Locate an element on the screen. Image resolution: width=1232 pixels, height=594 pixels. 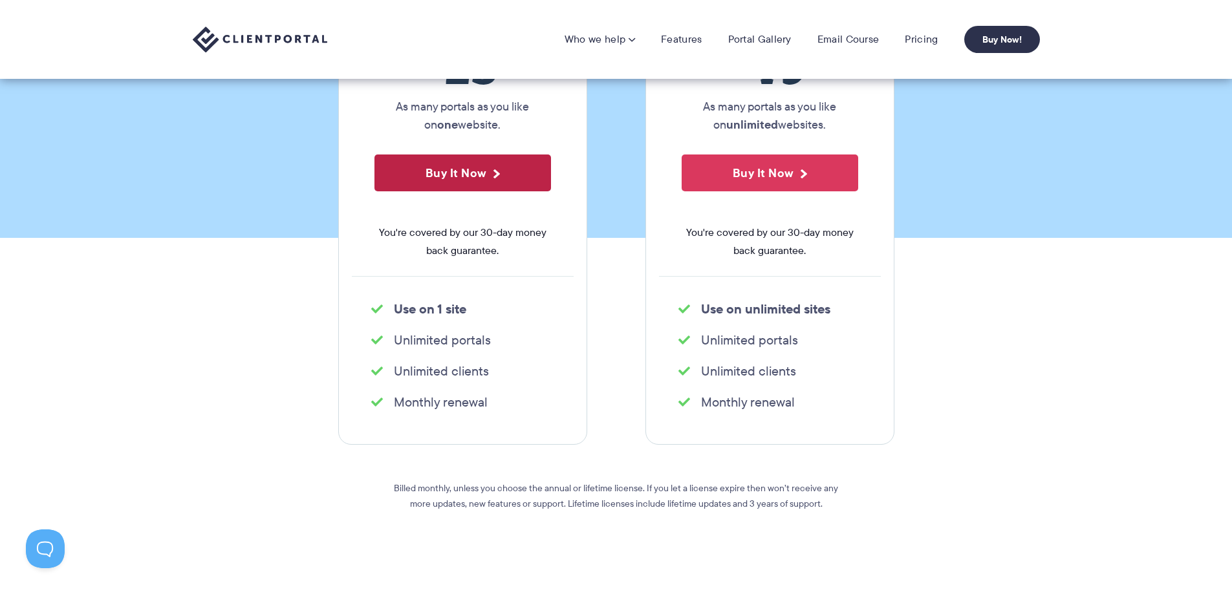
strong: one is located at coordinates (448, 124).